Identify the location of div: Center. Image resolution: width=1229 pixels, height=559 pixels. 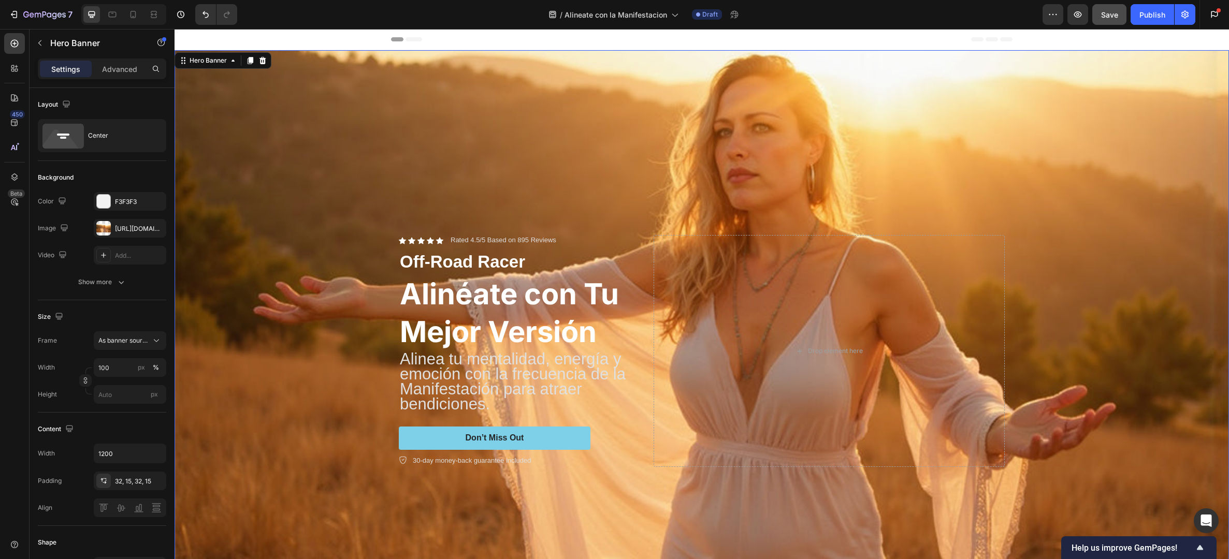
(120, 136).